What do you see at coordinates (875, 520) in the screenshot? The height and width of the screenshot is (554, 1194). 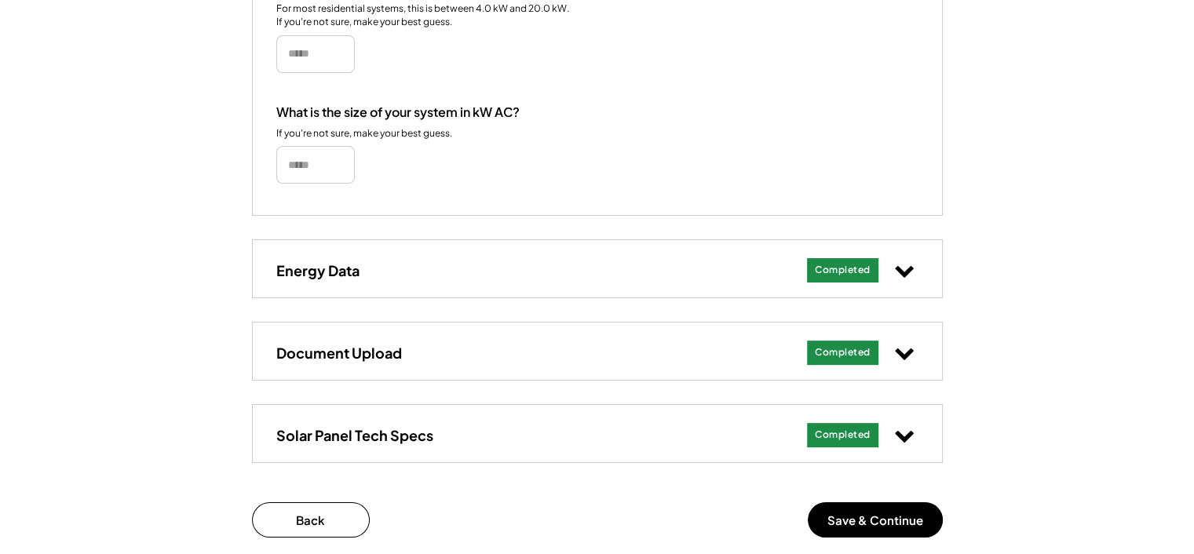 I see `button: Save & Continue` at bounding box center [875, 520].